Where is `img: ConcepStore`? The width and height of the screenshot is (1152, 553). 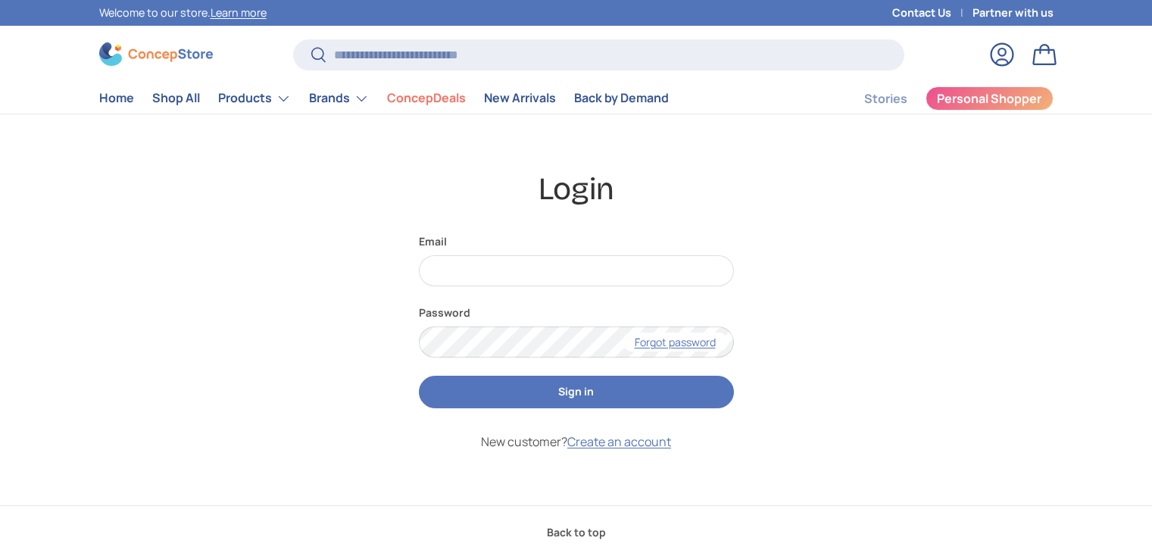 img: ConcepStore is located at coordinates (156, 54).